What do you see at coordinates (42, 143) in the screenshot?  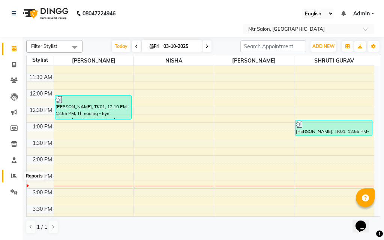 I see `div: 1:30 PM` at bounding box center [42, 143].